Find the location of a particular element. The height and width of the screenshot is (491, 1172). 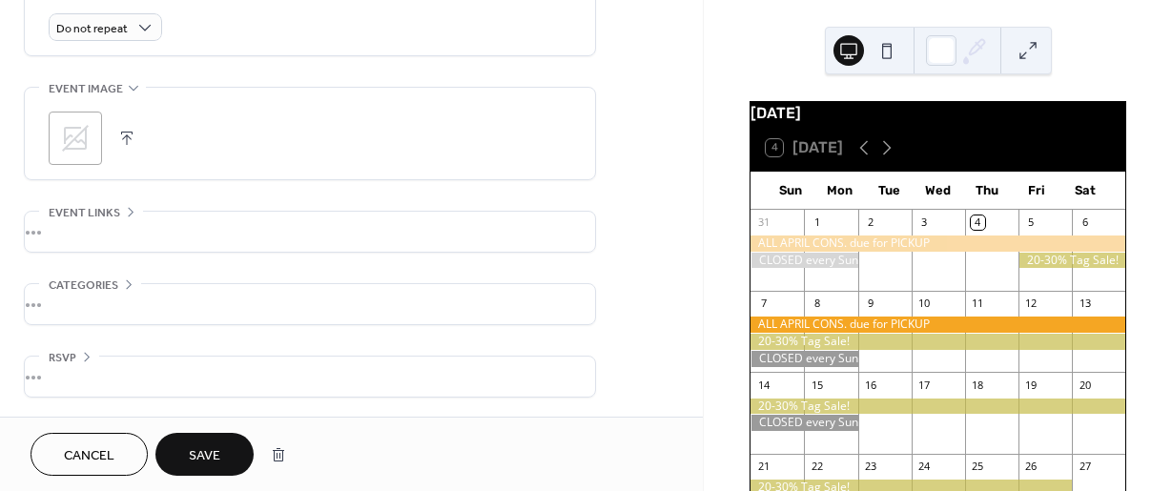

div: Wed is located at coordinates (938, 191).